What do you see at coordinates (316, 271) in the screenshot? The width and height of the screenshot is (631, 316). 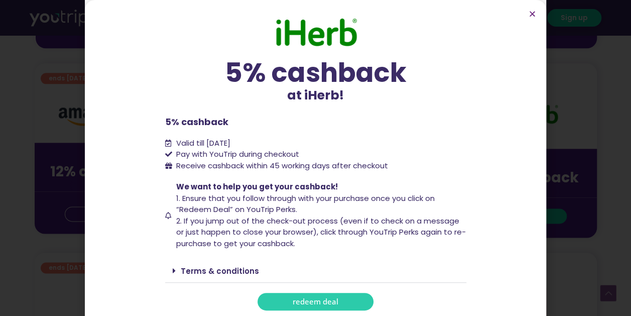 I see `div: Terms & conditions` at bounding box center [316, 271].